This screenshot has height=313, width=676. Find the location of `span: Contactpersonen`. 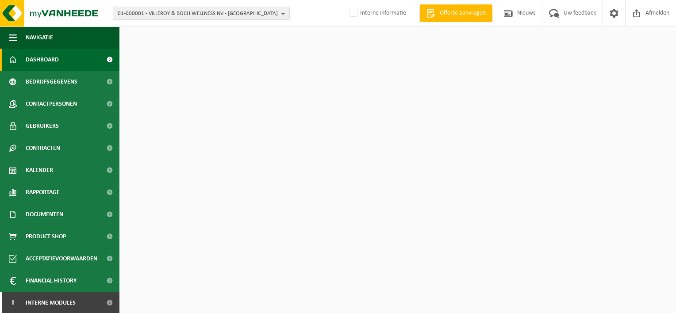

span: Contactpersonen is located at coordinates (51, 104).